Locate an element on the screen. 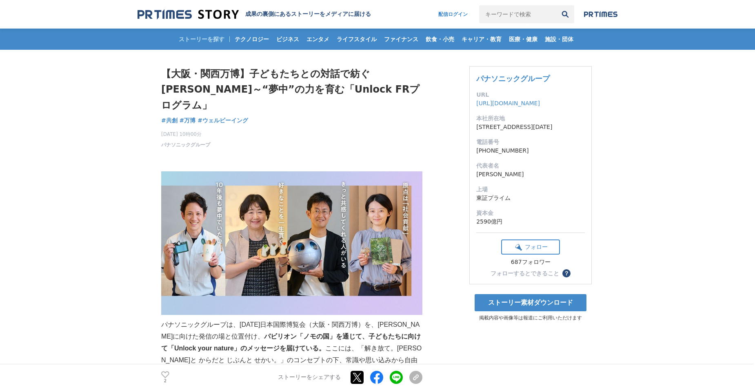 The width and height of the screenshot is (755, 390). a: 成果の裏側にあるストーリーをメディアに届ける 成果の裏側にあるストーリーをメディアに届ける is located at coordinates (254, 14).